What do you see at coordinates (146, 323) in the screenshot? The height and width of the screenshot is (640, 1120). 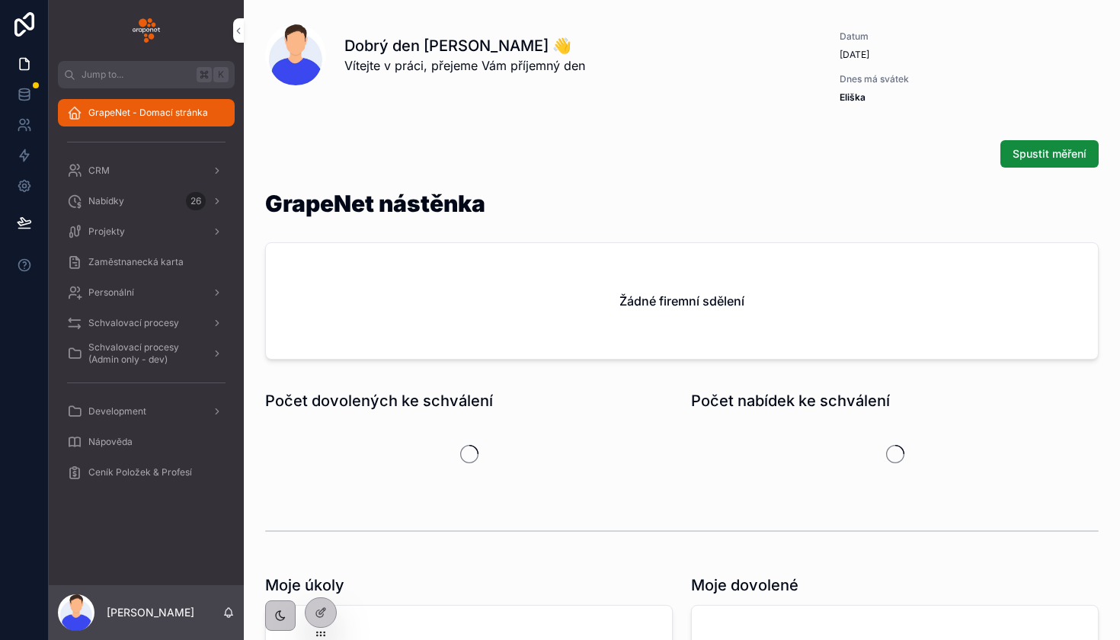 I see `a: Schvalovací procesy` at bounding box center [146, 323].